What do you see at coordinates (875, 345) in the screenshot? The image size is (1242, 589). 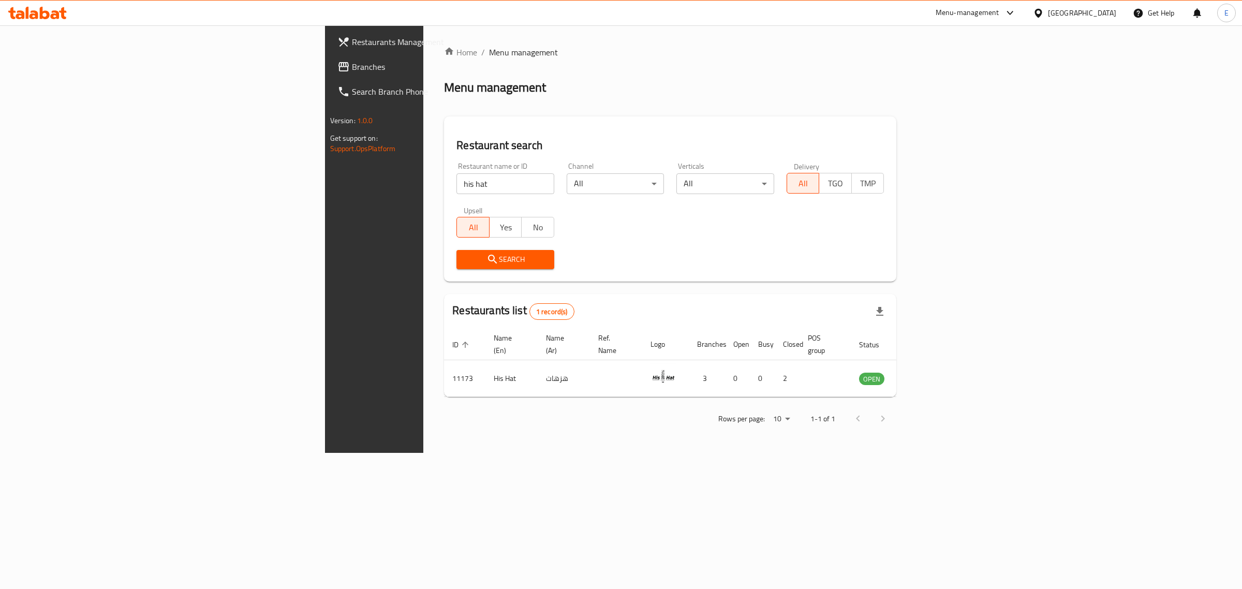 I see `span: Status` at bounding box center [875, 345].